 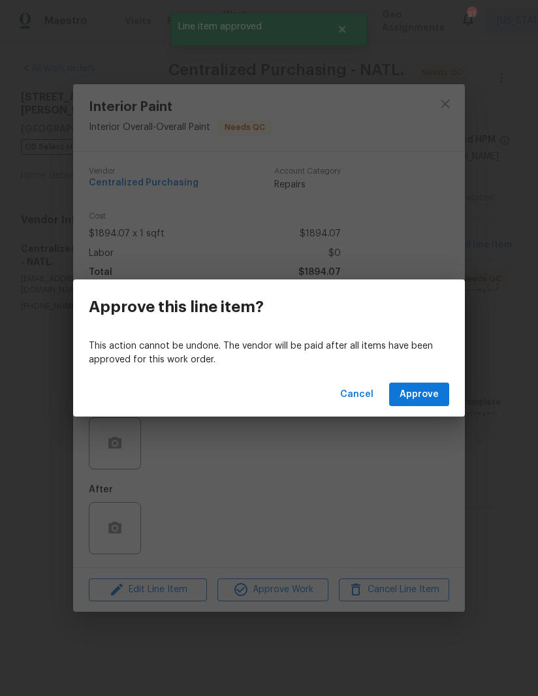 I want to click on p: This action cannot be undone. The vendor will be paid after all items have been approved for this..., so click(x=269, y=353).